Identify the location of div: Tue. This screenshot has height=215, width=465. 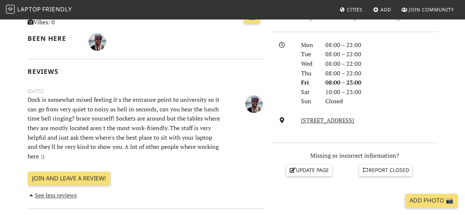
(309, 54).